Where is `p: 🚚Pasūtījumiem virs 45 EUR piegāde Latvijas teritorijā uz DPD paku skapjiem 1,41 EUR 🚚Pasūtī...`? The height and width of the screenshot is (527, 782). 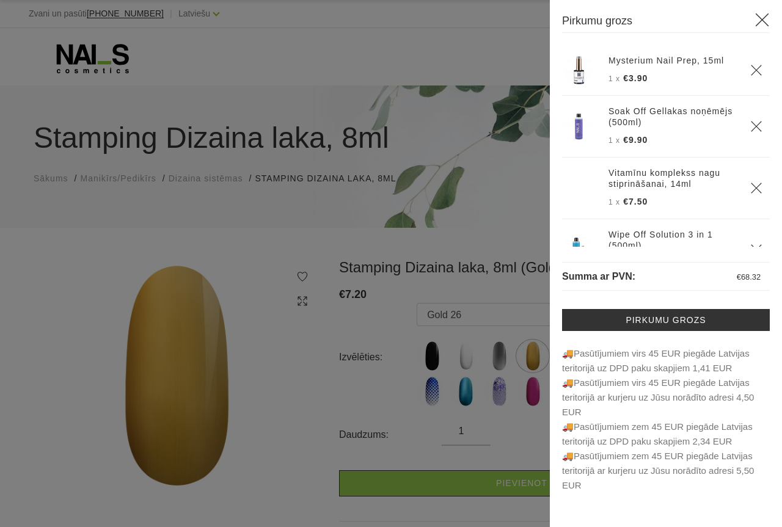 p: 🚚Pasūtījumiem virs 45 EUR piegāde Latvijas teritorijā uz DPD paku skapjiem 1,41 EUR 🚚Pasūtī... is located at coordinates (666, 420).